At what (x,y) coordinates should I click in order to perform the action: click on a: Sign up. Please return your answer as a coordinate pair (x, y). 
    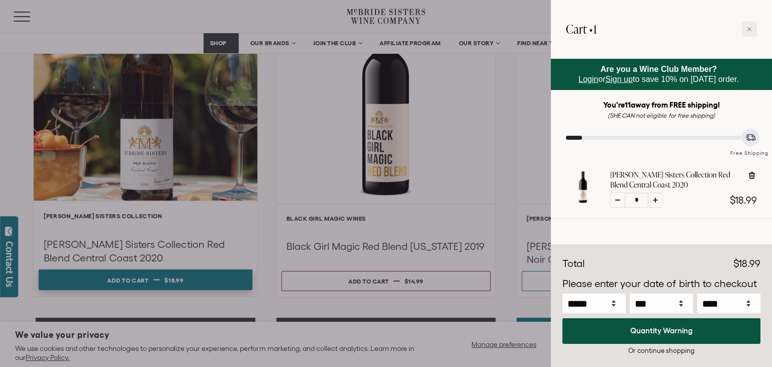
    Looking at the image, I should click on (620, 79).